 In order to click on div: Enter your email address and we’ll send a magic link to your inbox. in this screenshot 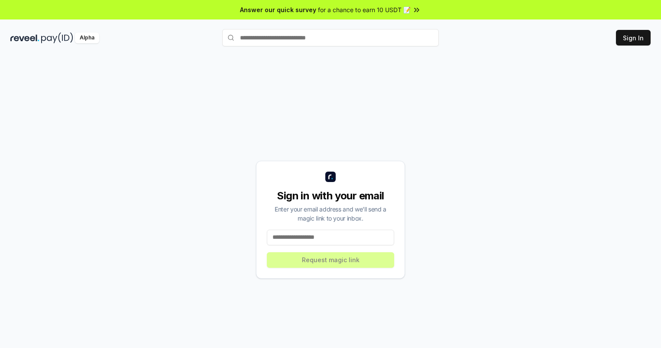, I will do `click(330, 214)`.